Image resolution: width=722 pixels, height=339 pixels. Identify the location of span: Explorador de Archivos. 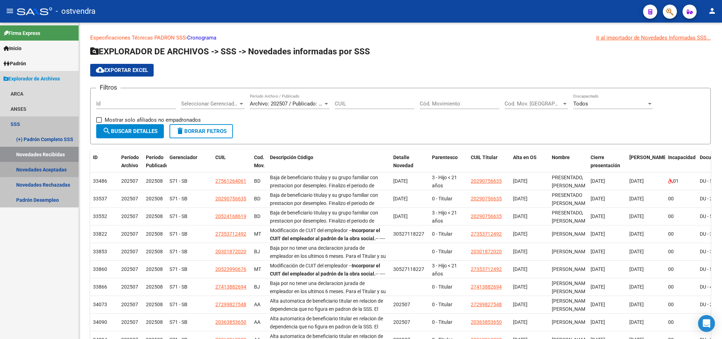
(32, 79).